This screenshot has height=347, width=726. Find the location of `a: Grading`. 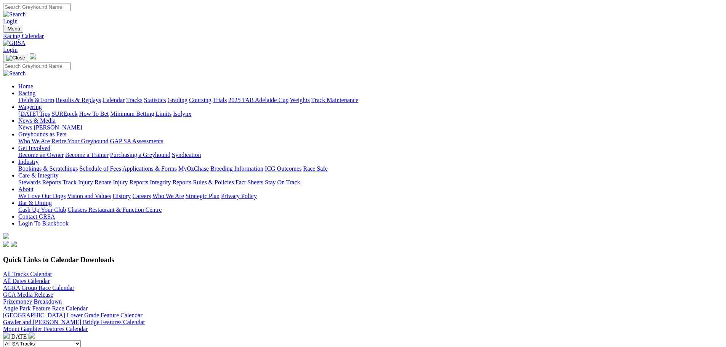

a: Grading is located at coordinates (178, 100).